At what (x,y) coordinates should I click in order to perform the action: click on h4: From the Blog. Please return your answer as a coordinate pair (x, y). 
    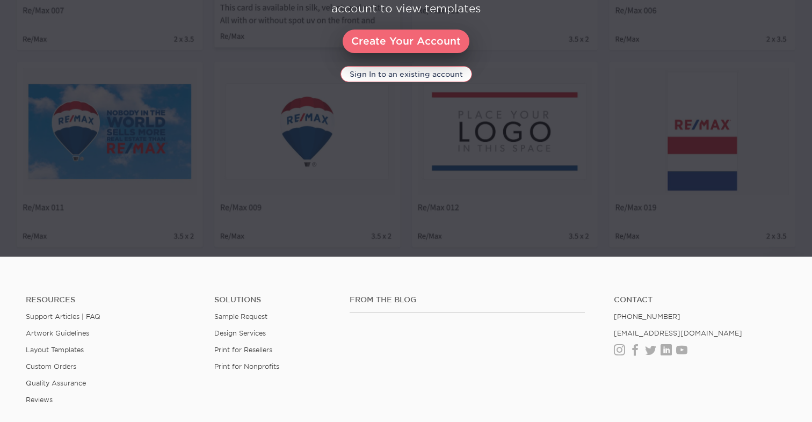
    Looking at the image, I should click on (467, 300).